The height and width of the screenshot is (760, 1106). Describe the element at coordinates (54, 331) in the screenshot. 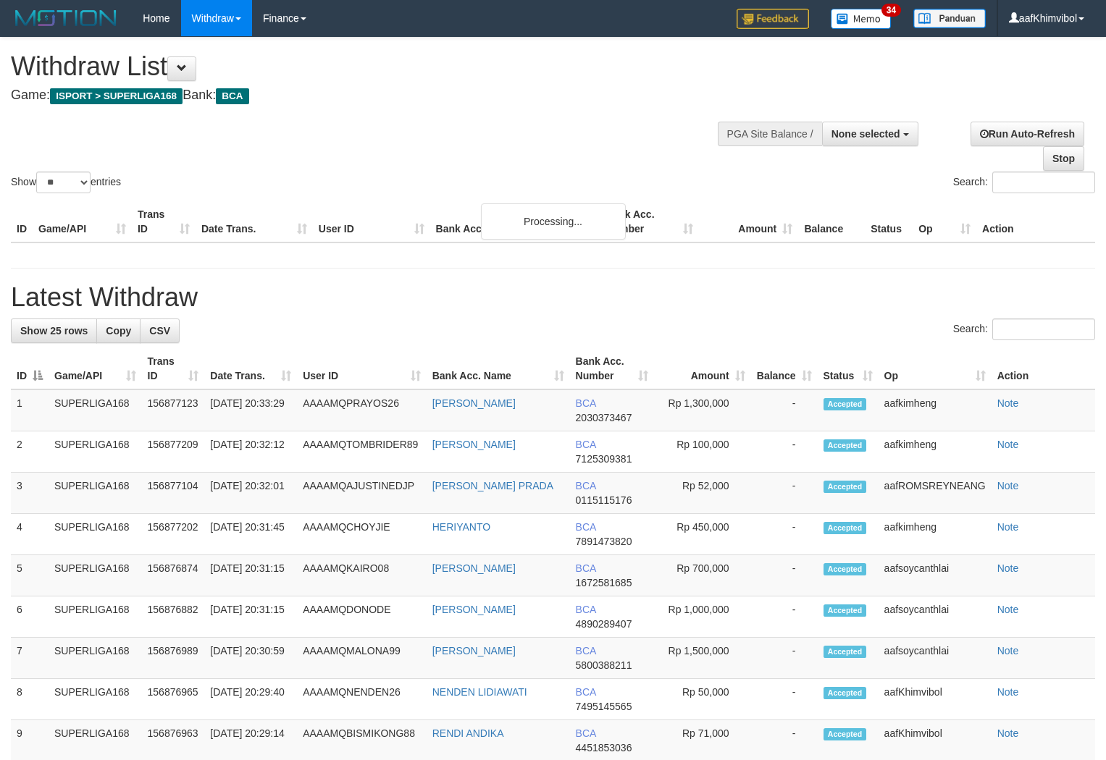

I see `span: Show 25 rows` at that location.